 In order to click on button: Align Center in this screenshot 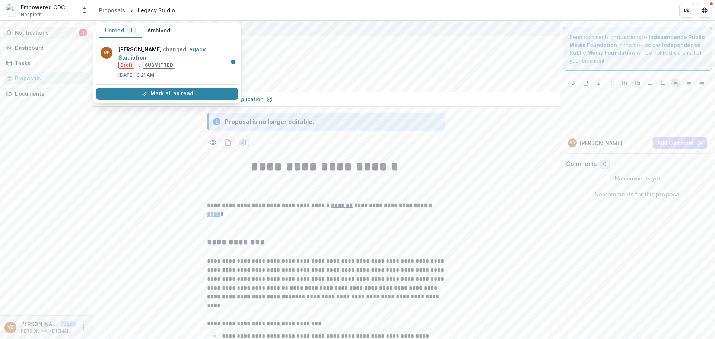, I will do `click(689, 83)`.